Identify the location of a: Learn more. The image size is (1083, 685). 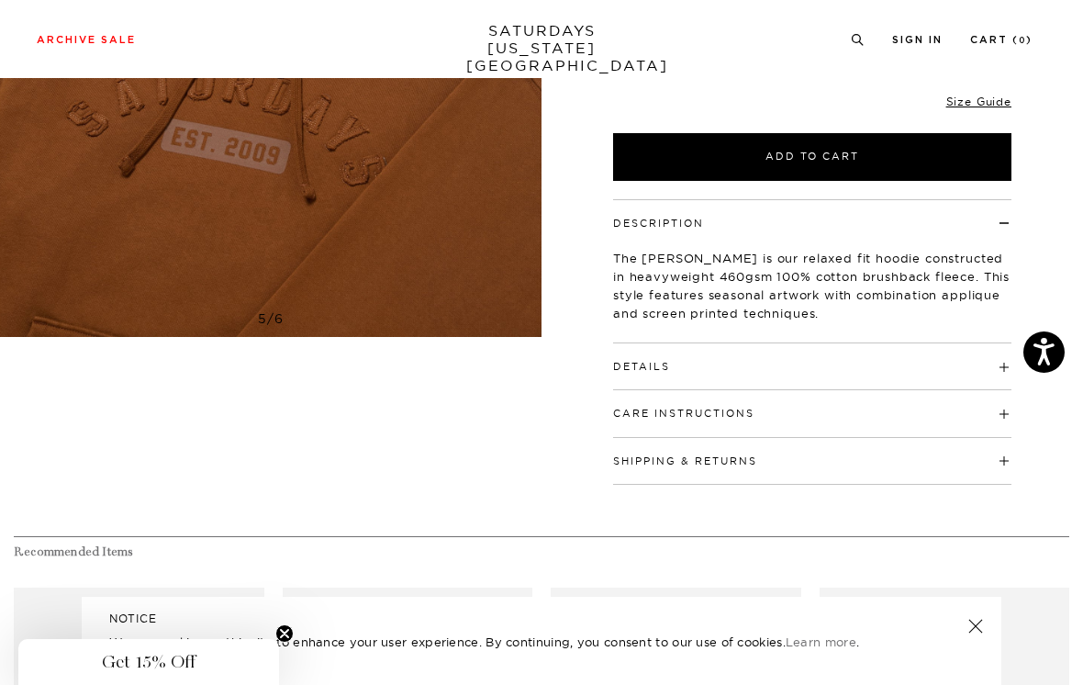
(821, 642).